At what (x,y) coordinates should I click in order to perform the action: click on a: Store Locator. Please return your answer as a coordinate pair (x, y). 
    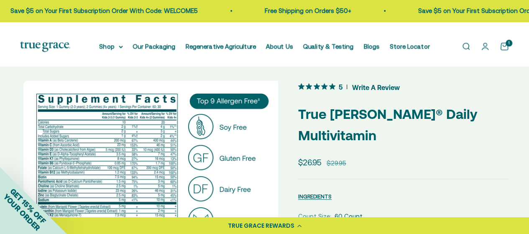
    Looking at the image, I should click on (410, 46).